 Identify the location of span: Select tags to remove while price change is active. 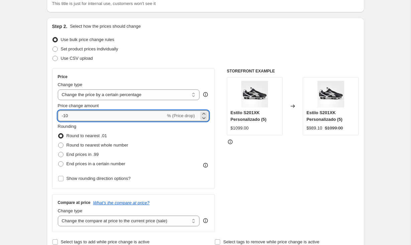
(271, 242).